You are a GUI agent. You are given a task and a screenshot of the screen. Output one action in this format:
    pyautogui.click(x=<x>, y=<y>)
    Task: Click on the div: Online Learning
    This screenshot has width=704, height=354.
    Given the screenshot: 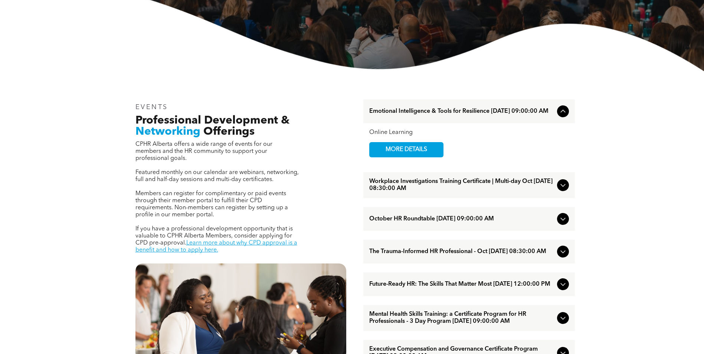 What is the action you would take?
    pyautogui.click(x=469, y=133)
    